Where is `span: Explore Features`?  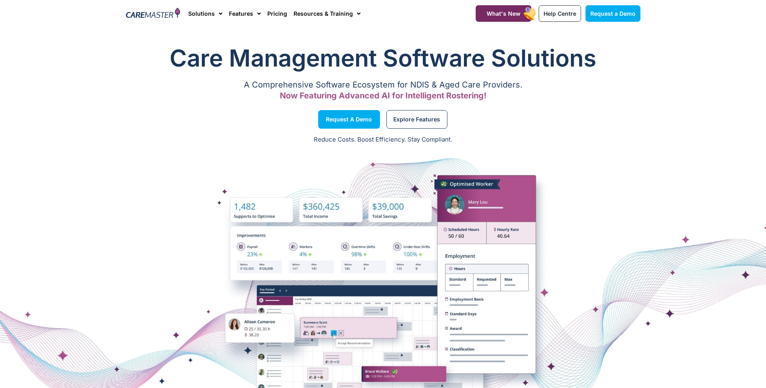 span: Explore Features is located at coordinates (416, 119).